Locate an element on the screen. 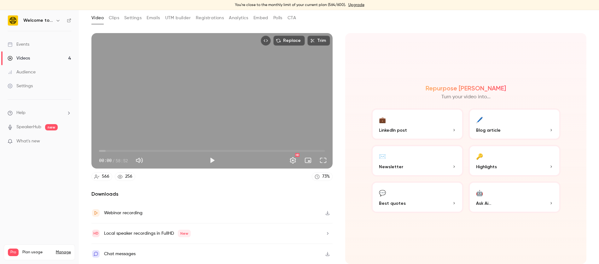 This screenshot has height=264, width=599. div: Full screen is located at coordinates (323, 160).